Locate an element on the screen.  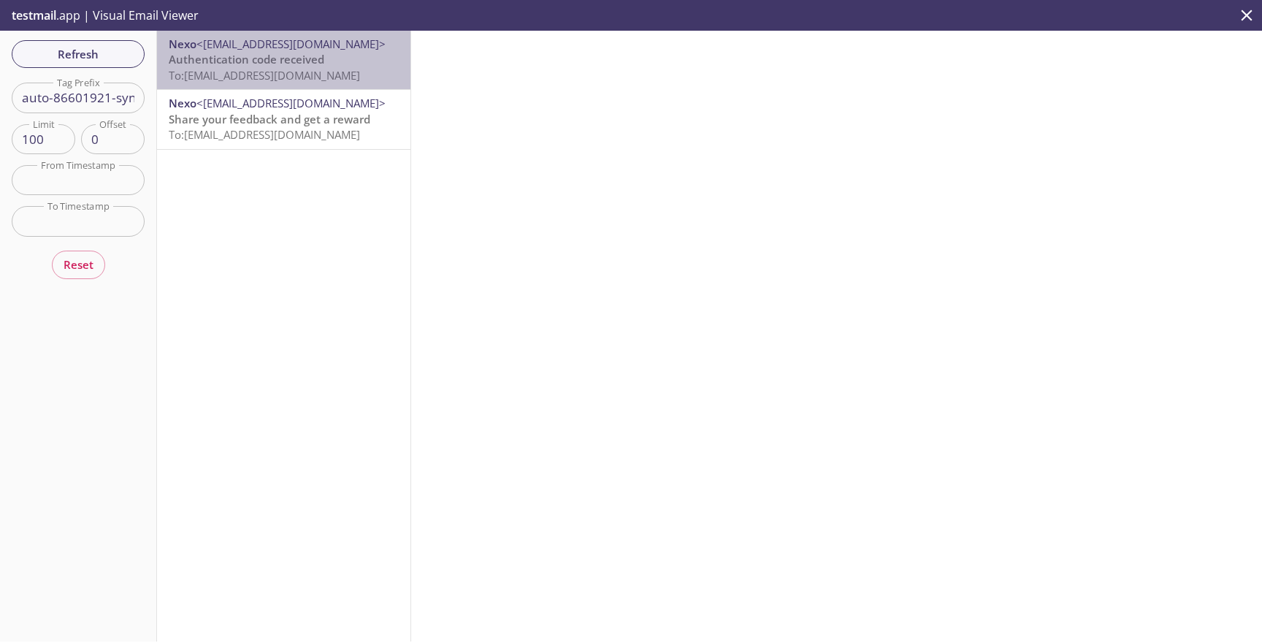
span: testmail is located at coordinates (34, 15).